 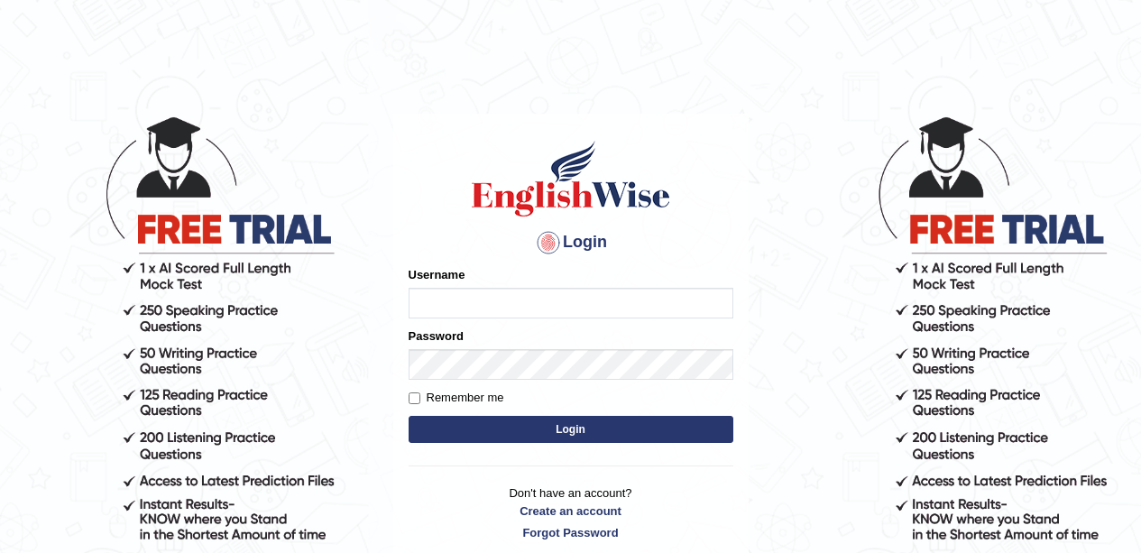 I want to click on label: Remember me, so click(x=456, y=398).